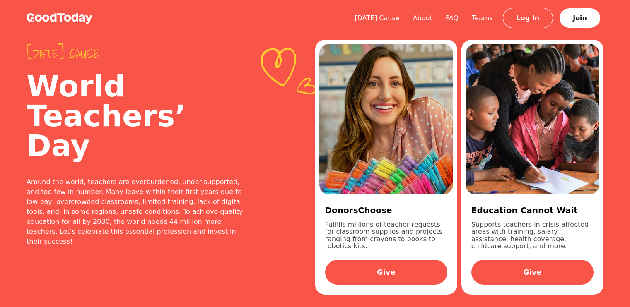 The image size is (630, 307). What do you see at coordinates (528, 18) in the screenshot?
I see `a: Log In` at bounding box center [528, 18].